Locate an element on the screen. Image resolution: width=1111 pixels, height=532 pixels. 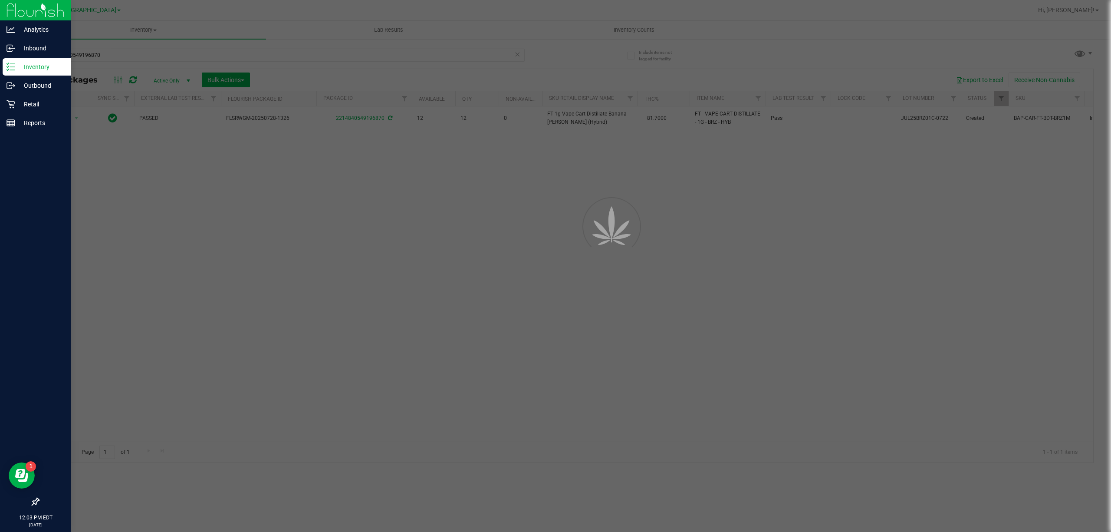
inline-svg: Inbound is located at coordinates (11, 48).